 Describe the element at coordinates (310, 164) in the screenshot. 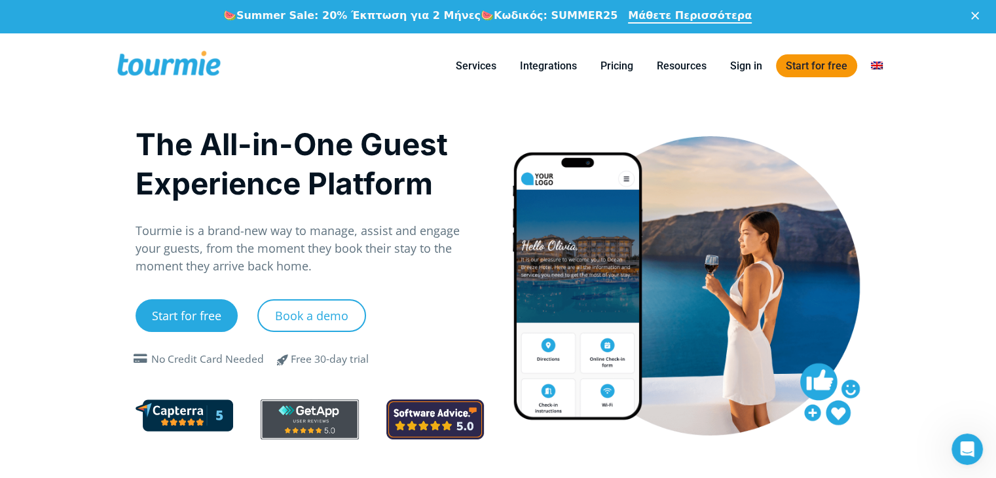

I see `h1: The All-in-One Guest Experience Platform` at that location.